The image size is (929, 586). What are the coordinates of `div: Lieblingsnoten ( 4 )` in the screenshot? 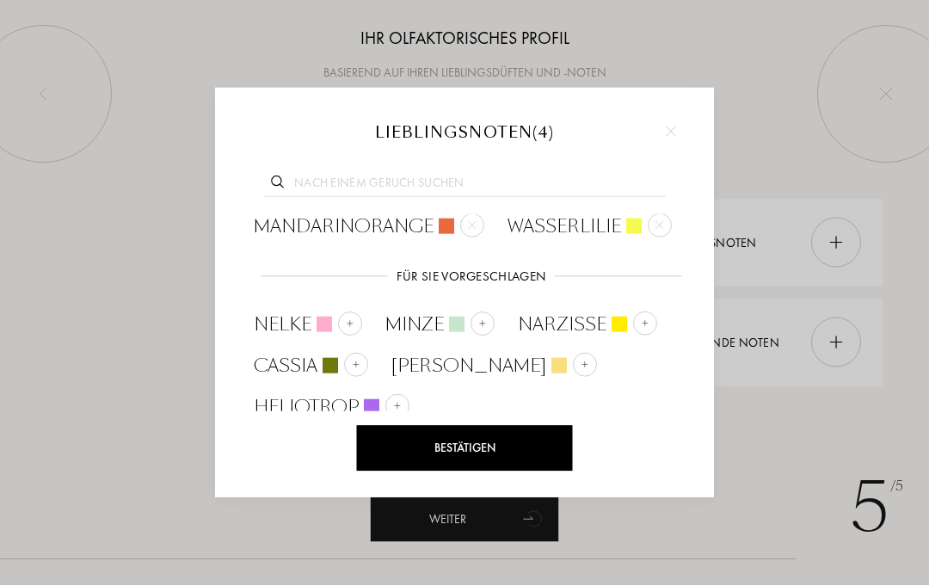 It's located at (464, 133).